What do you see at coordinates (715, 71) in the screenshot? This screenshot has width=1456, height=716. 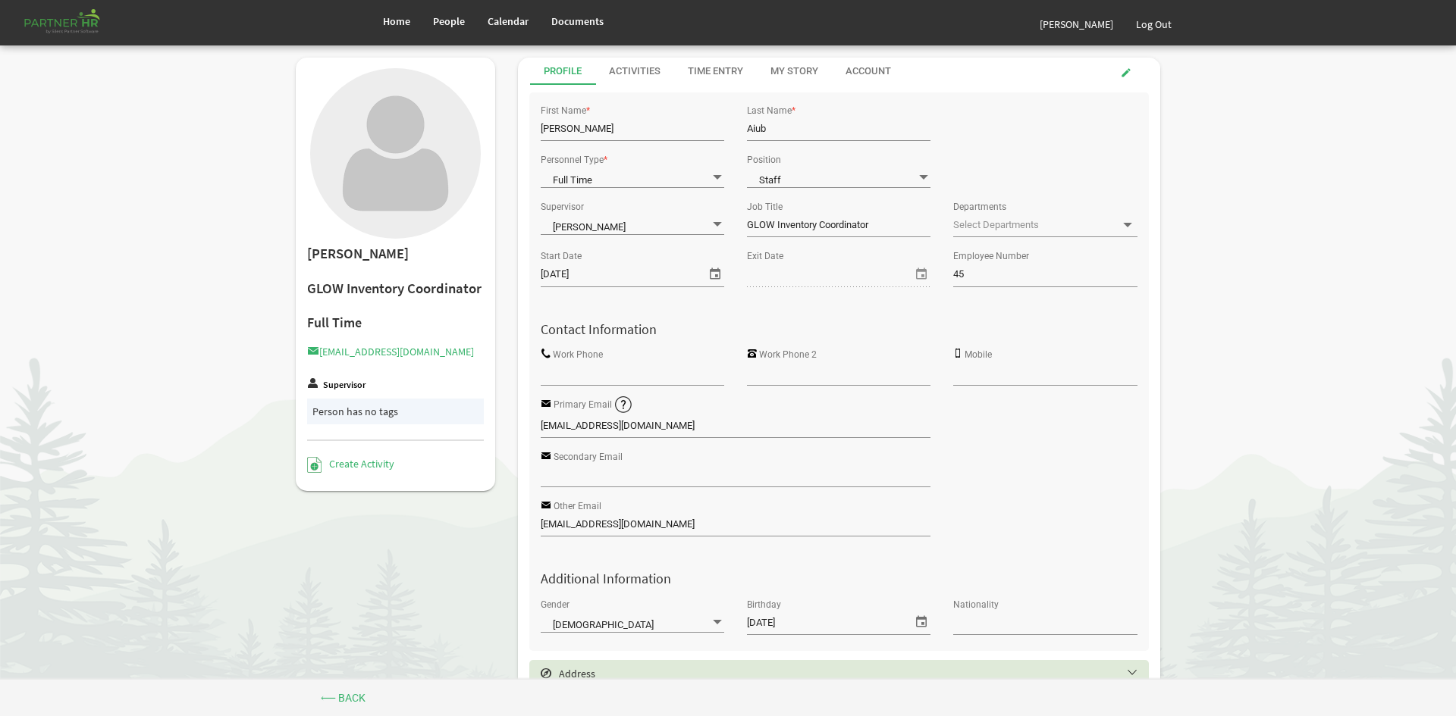 I see `div: Time Entry` at bounding box center [715, 71].